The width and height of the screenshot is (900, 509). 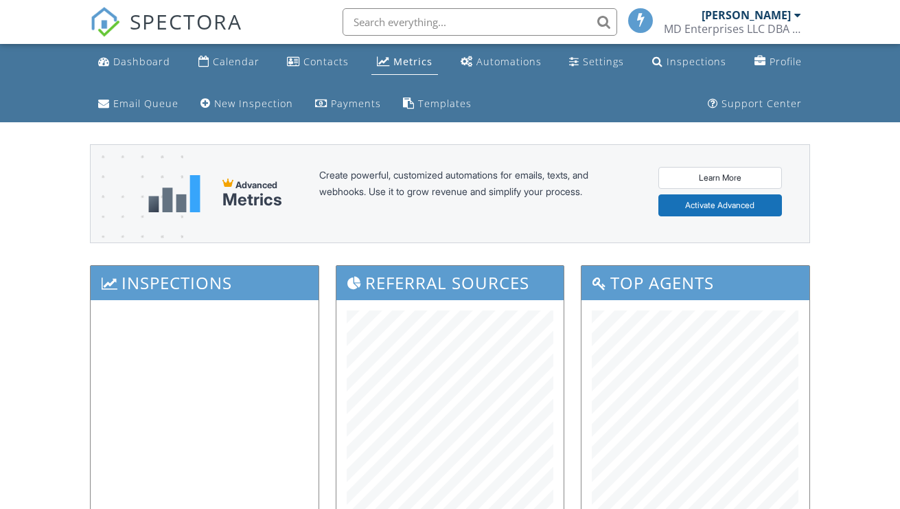 What do you see at coordinates (754, 104) in the screenshot?
I see `a: Support Center` at bounding box center [754, 104].